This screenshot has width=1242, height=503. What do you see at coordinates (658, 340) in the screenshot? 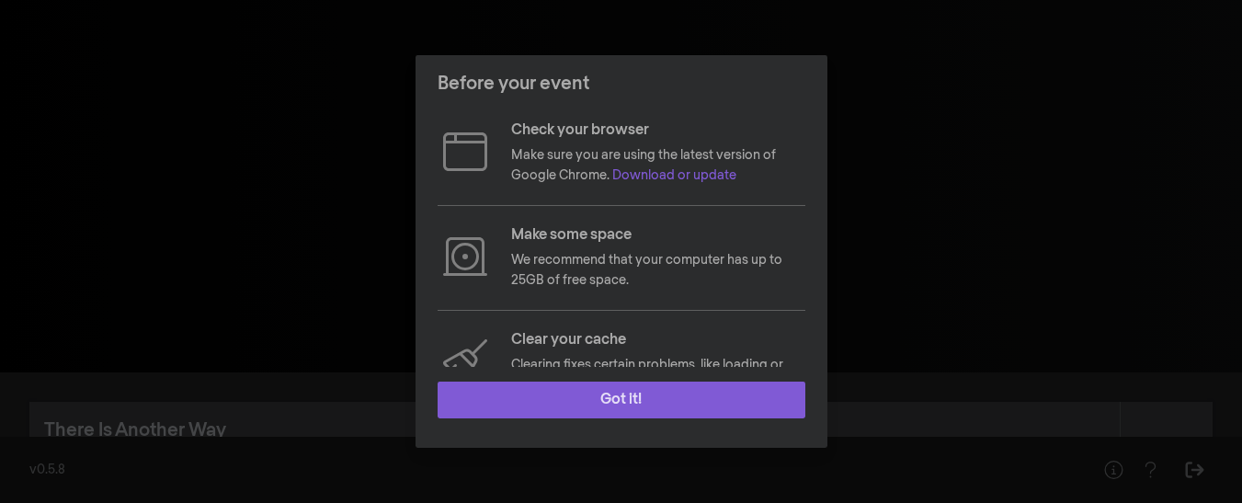
I see `p: Clear your cache` at bounding box center [658, 340].